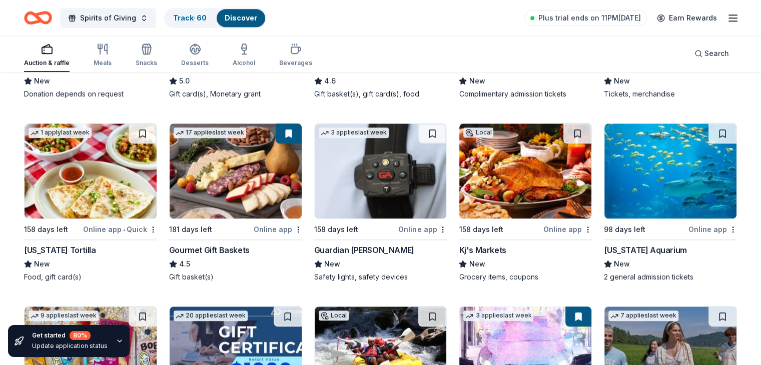  I want to click on a: Image for Gourmet Gift Baskets17 applieslast week181 days leftOnline appGourmet Gift Baskets4.5Gi..., so click(236, 203).